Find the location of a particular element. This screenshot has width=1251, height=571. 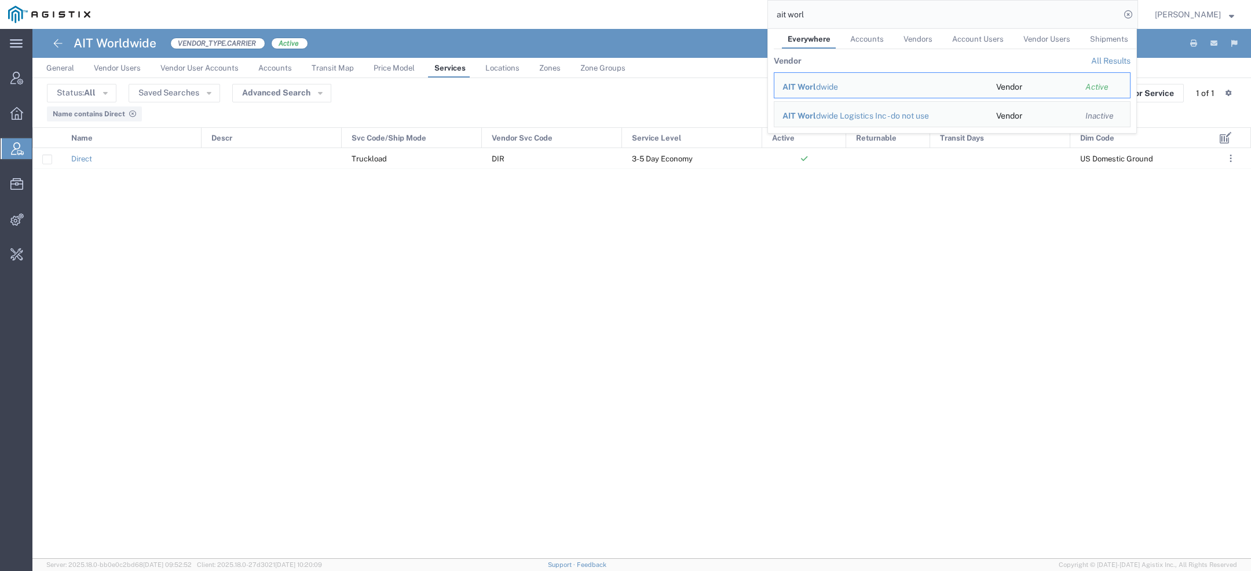

button: Saved Searches is located at coordinates (174, 93).